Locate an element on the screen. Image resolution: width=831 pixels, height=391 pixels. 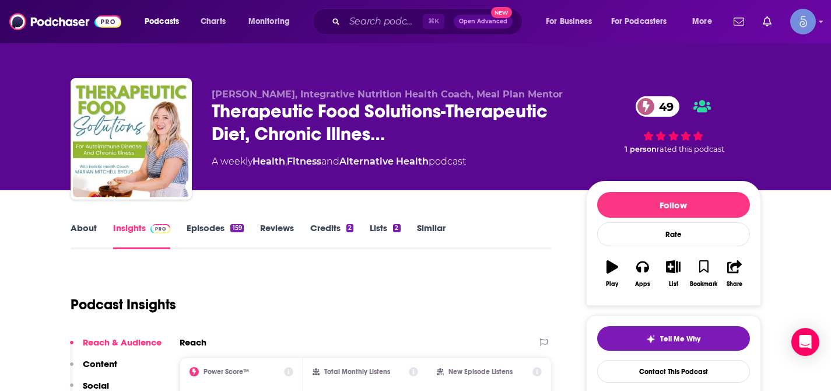
a: Fitness is located at coordinates (304, 161).